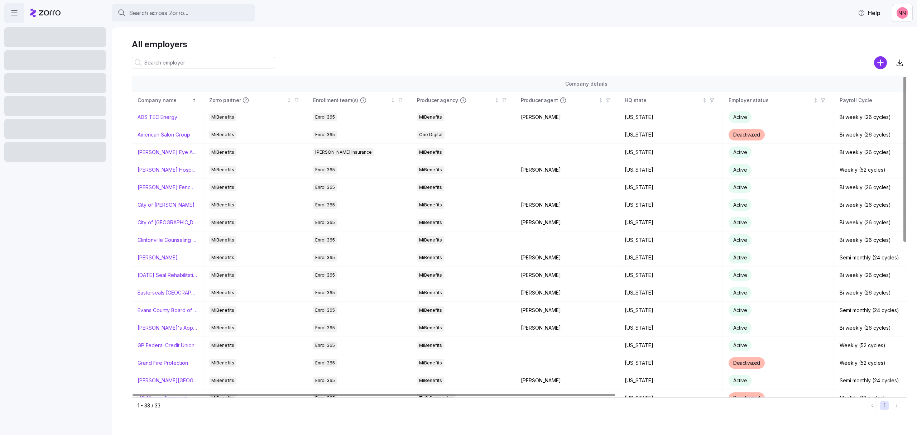  Describe the element at coordinates (878, 100) in the screenshot. I see `div: Payroll Cycle` at that location.